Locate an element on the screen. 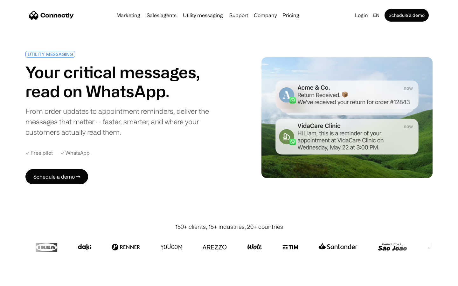 This screenshot has width=458, height=286. div: ✓ Free pilot is located at coordinates (39, 153).